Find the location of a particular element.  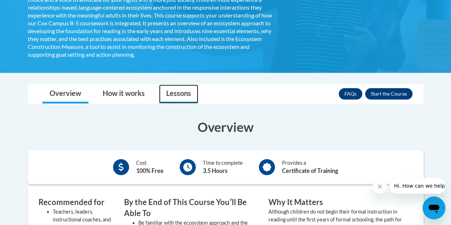

span: Hi. How can we help? is located at coordinates (31, 8).